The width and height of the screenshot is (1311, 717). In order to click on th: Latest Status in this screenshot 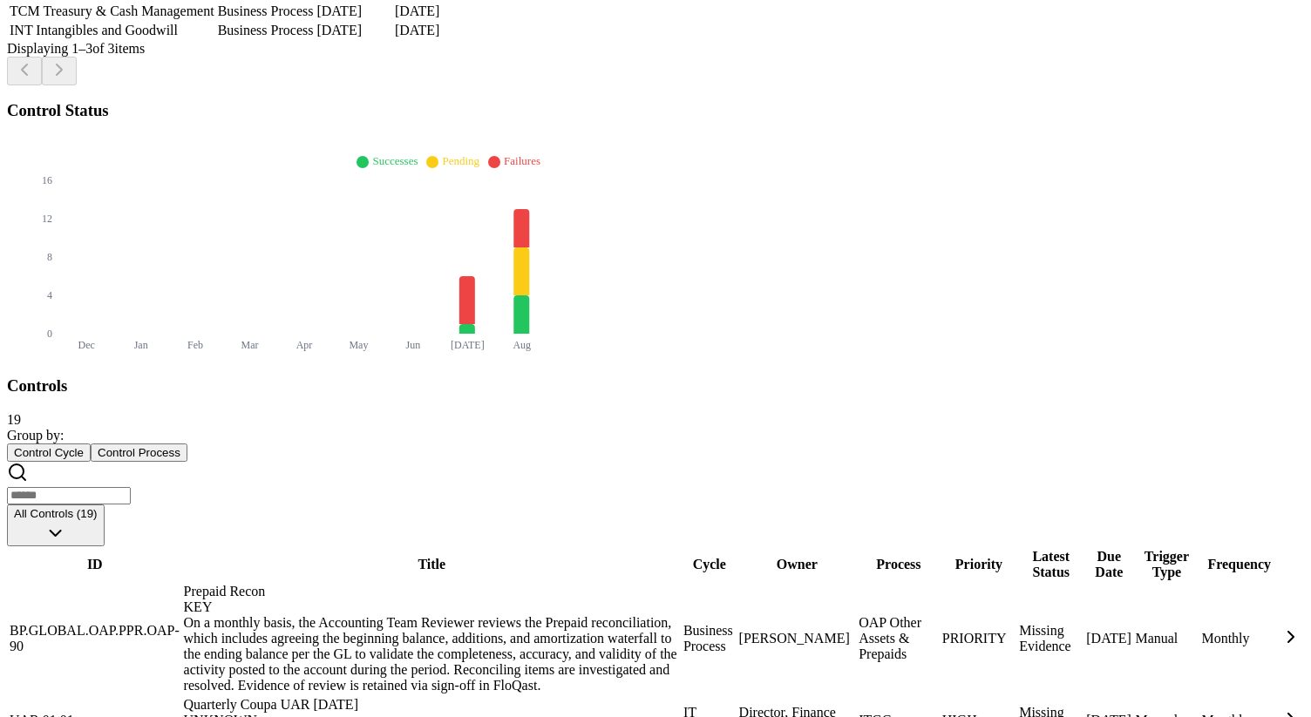, I will do `click(1050, 565)`.